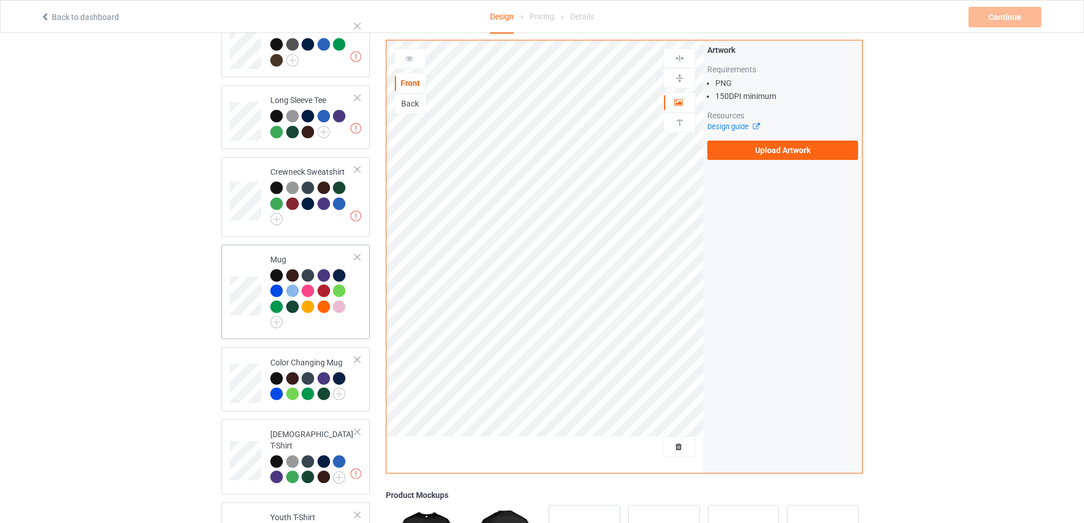 The height and width of the screenshot is (523, 1084). Describe the element at coordinates (410, 83) in the screenshot. I see `div: Front` at that location.